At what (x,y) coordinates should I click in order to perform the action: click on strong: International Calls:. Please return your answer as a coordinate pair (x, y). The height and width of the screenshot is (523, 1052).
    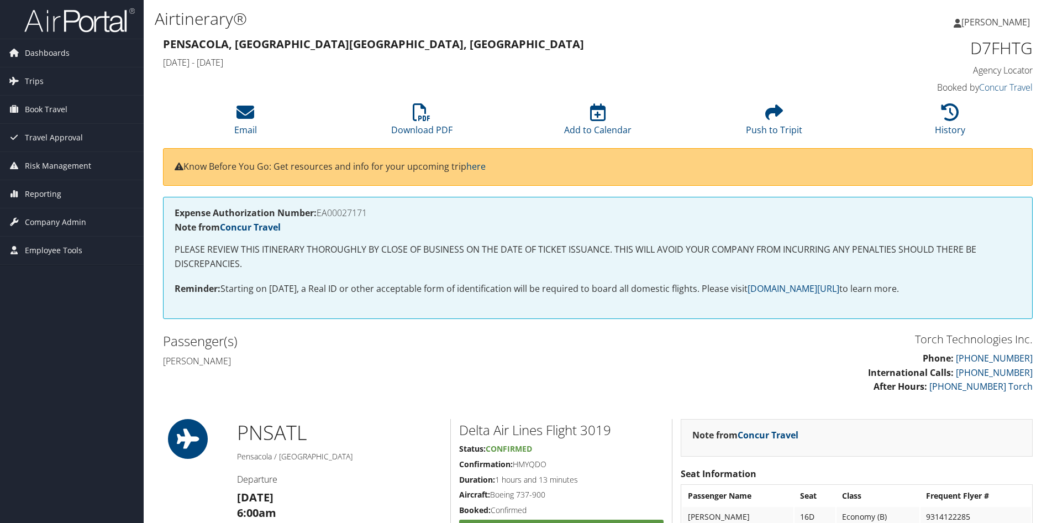
    Looking at the image, I should click on (911, 372).